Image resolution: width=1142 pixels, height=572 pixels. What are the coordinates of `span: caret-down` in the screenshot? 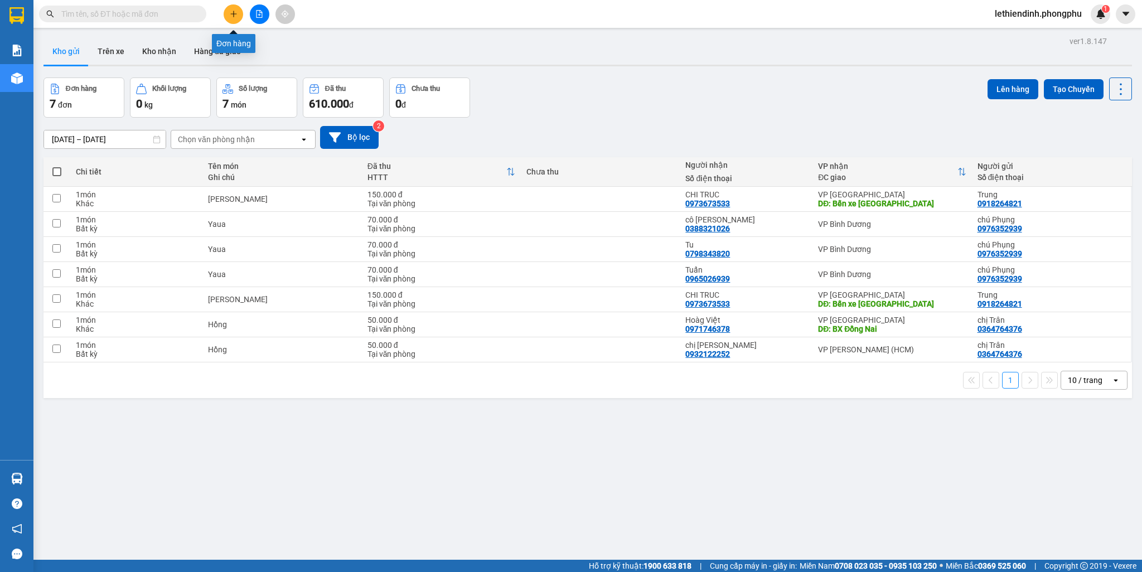 It's located at (1126, 14).